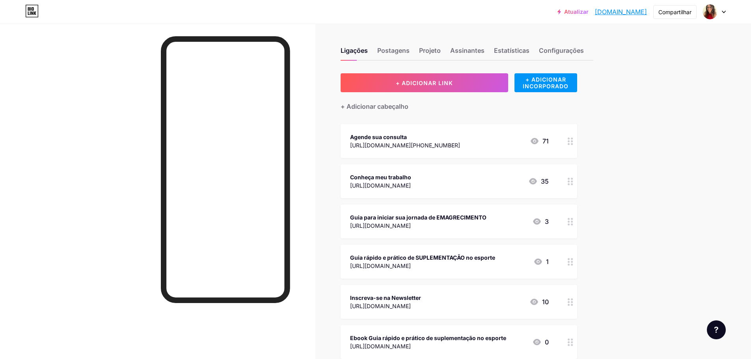 The width and height of the screenshot is (751, 359). What do you see at coordinates (418, 217) in the screenshot?
I see `font: Guia para iniciar sua jornada de EMAGRECIMENTO` at bounding box center [418, 217].